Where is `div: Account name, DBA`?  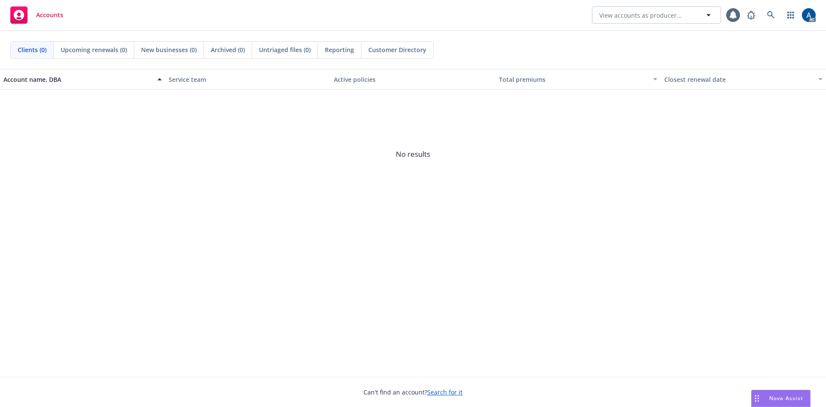
div: Account name, DBA is located at coordinates (78, 79).